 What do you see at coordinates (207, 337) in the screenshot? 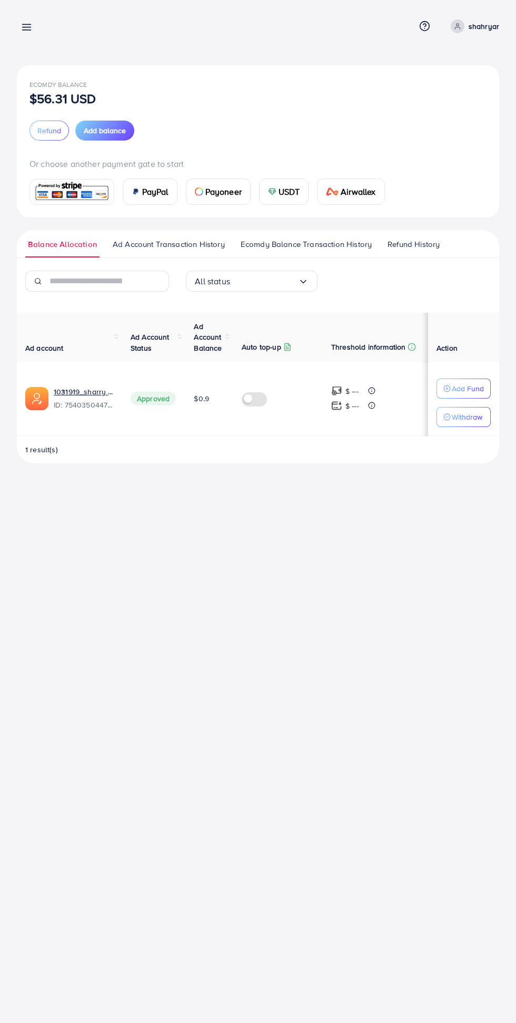
I see `span: Ad Account Balance` at bounding box center [207, 337].